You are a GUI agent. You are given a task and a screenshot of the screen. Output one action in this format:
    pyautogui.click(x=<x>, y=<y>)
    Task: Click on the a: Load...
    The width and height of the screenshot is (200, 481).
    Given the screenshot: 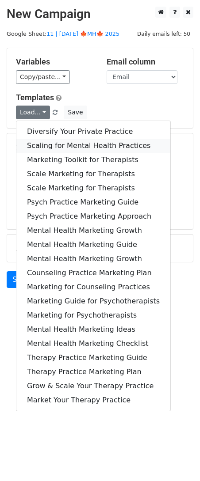 What is the action you would take?
    pyautogui.click(x=33, y=112)
    